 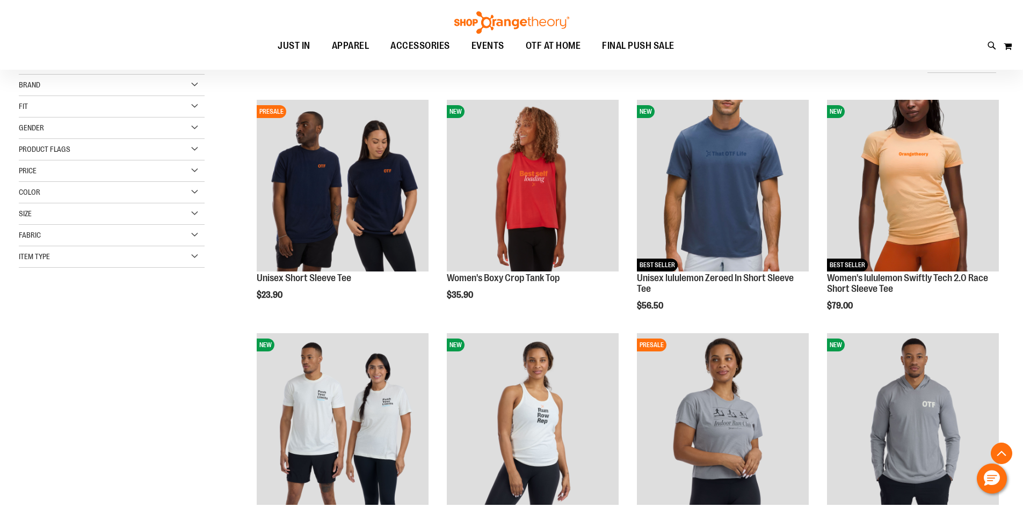 What do you see at coordinates (533, 186) in the screenshot?
I see `a: Image of Womens Boxy Crop TankNEW` at bounding box center [533, 186].